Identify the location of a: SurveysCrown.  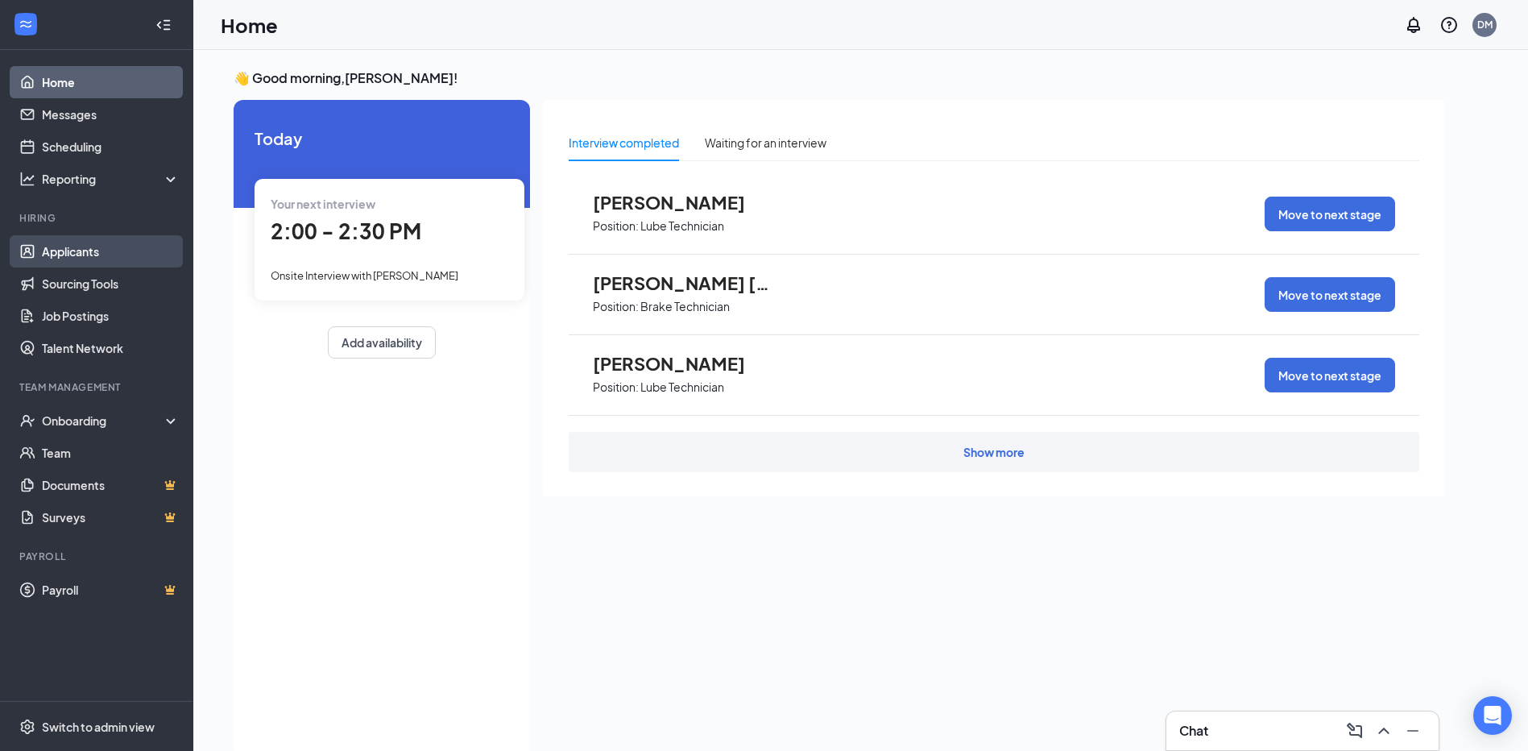
(110, 517).